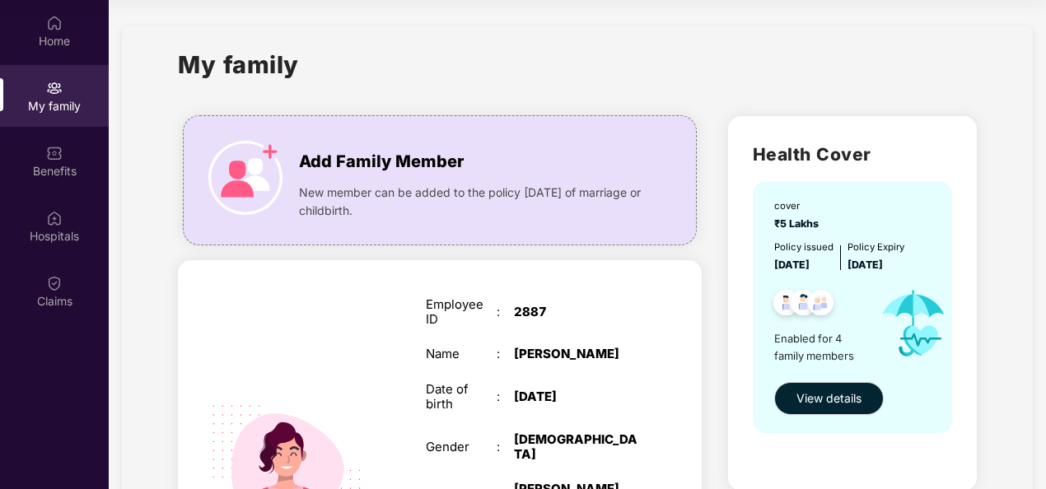  I want to click on span: View details, so click(828, 399).